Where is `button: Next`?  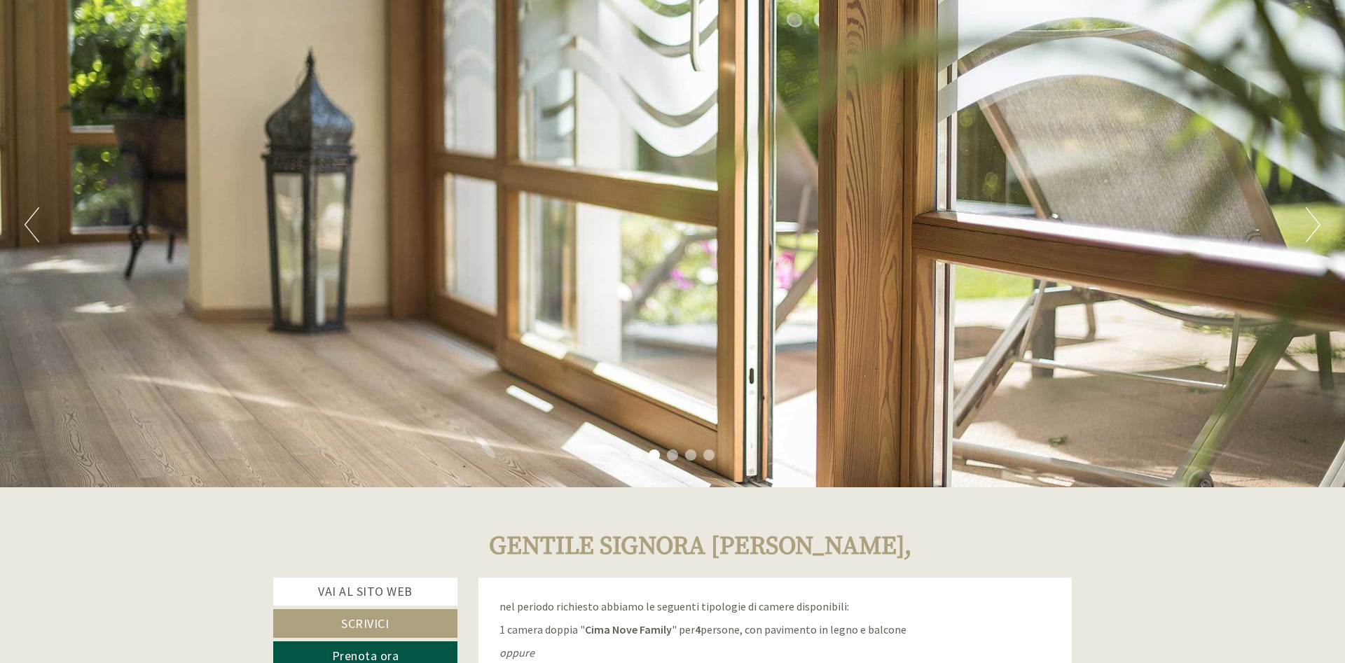 button: Next is located at coordinates (1312, 225).